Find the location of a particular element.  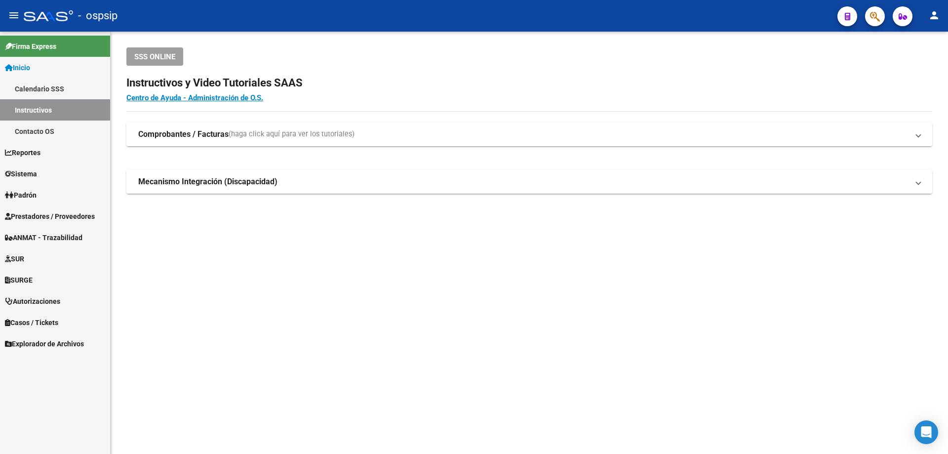

a: Centro de Ayuda - Administración de O.S. is located at coordinates (194, 98).